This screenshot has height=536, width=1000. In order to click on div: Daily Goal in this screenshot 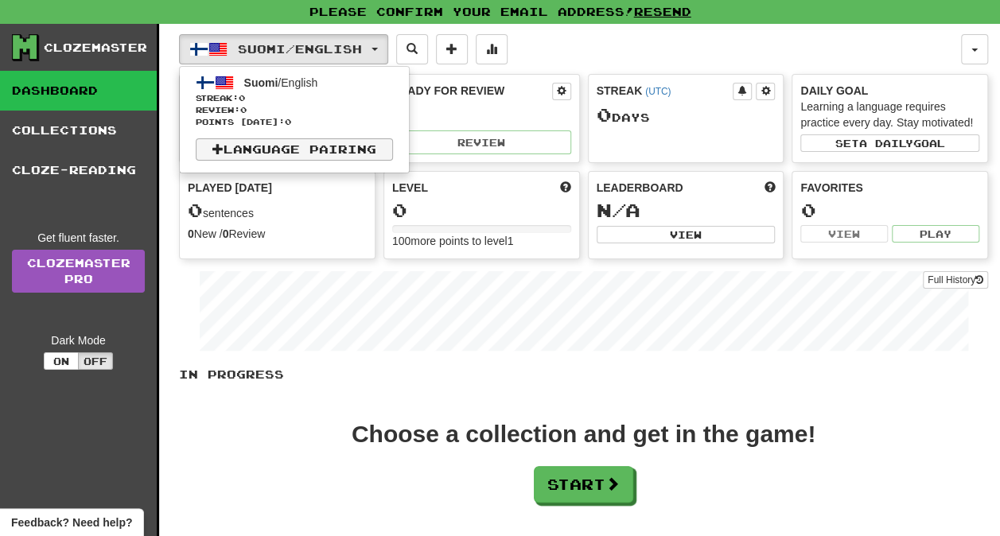, I will do `click(890, 91)`.